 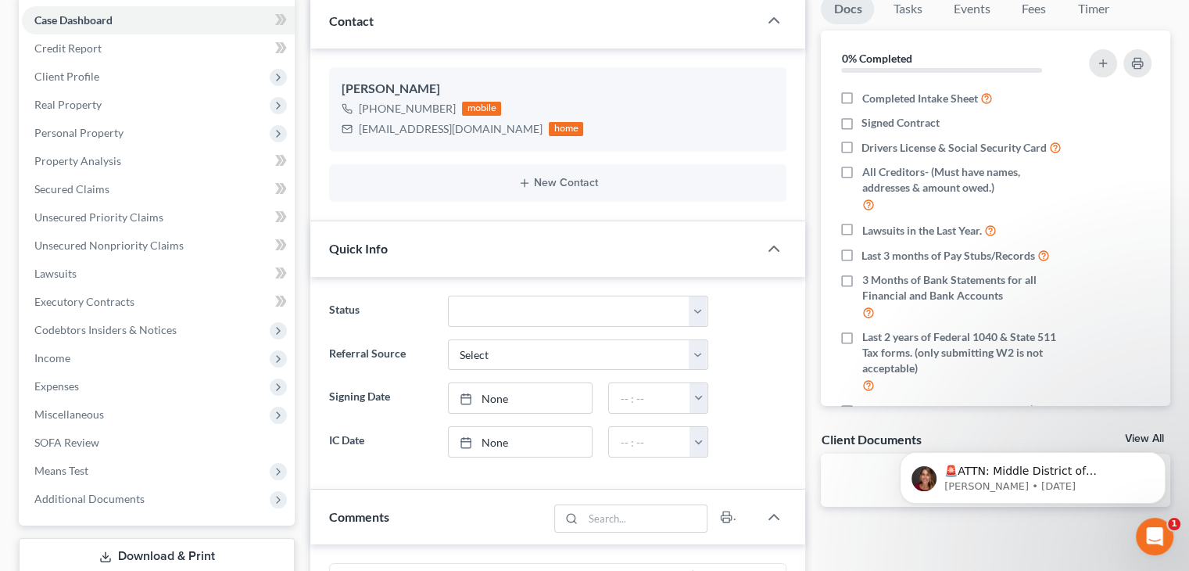 What do you see at coordinates (69, 414) in the screenshot?
I see `span: Miscellaneous` at bounding box center [69, 414].